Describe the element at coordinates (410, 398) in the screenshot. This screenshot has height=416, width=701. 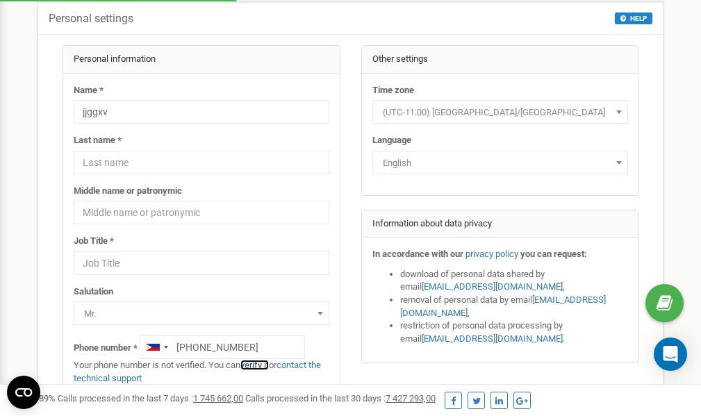
I see `u: 7 427 293,00` at that location.